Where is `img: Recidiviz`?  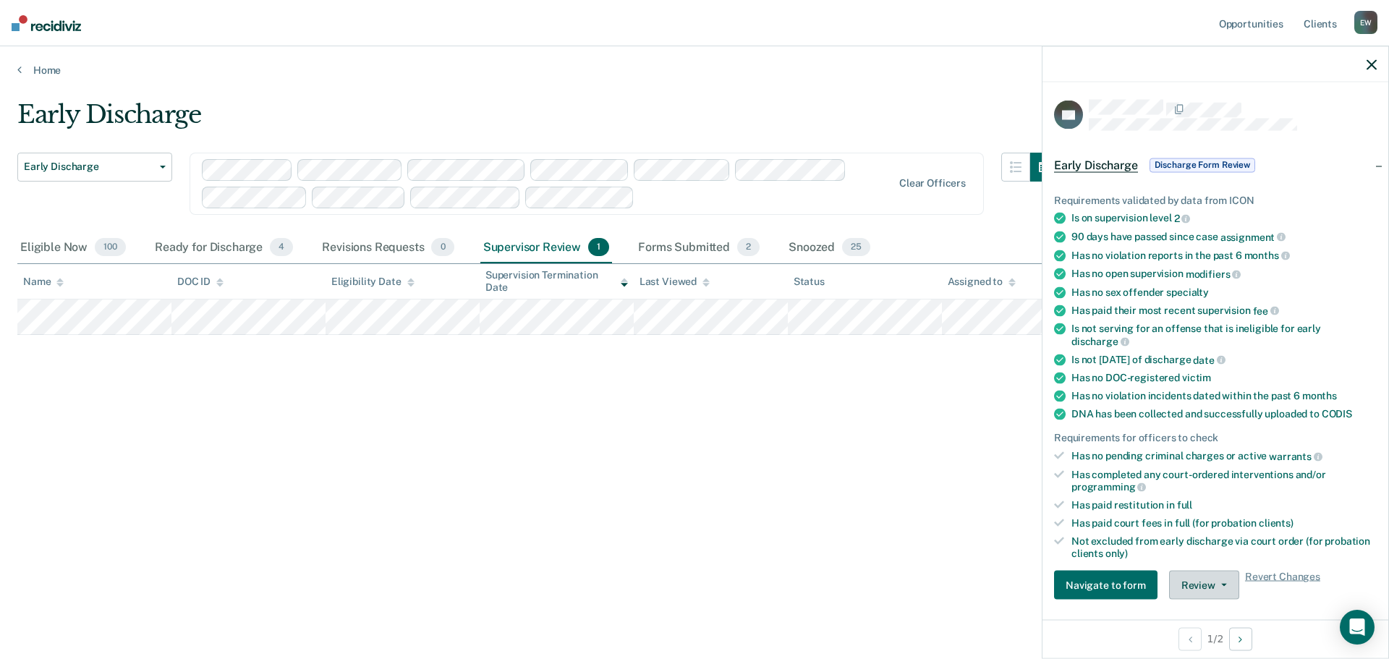
img: Recidiviz is located at coordinates (46, 23).